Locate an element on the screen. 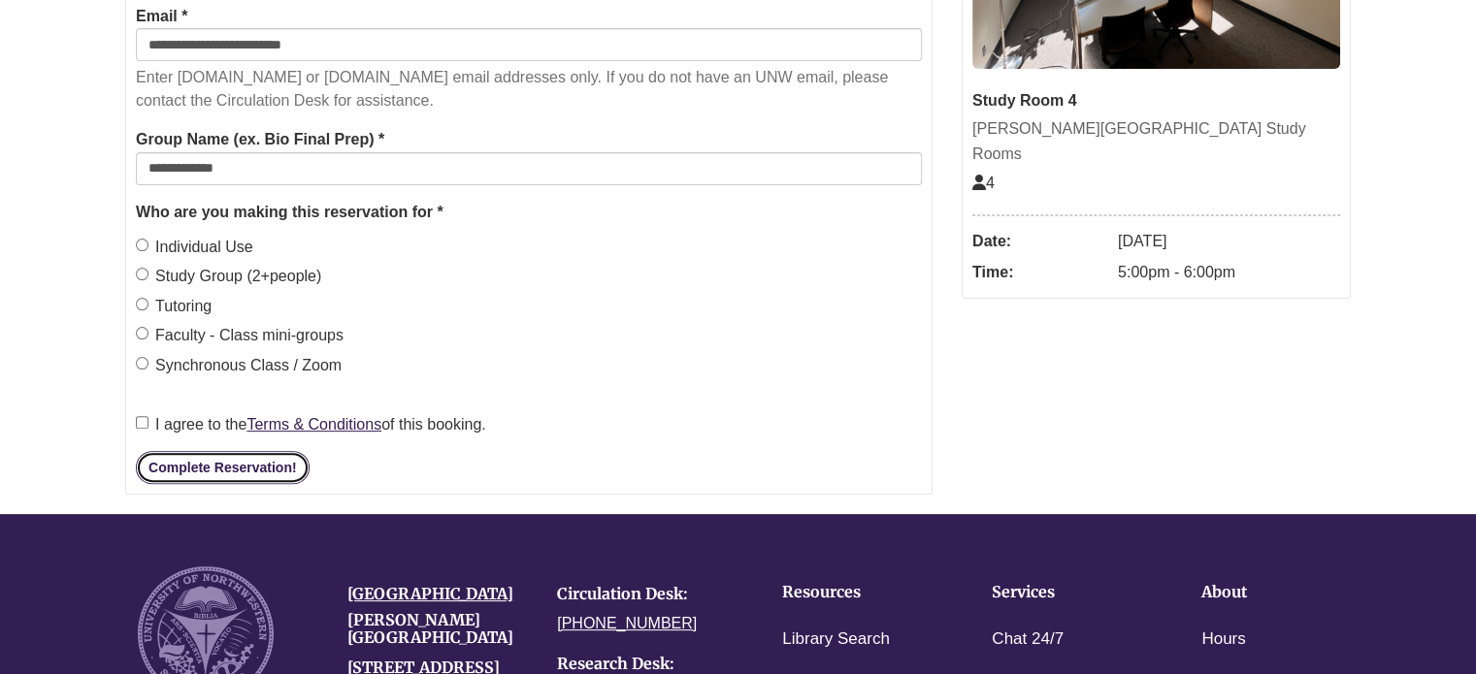 The width and height of the screenshot is (1476, 674). dt: Date: is located at coordinates (1040, 242).